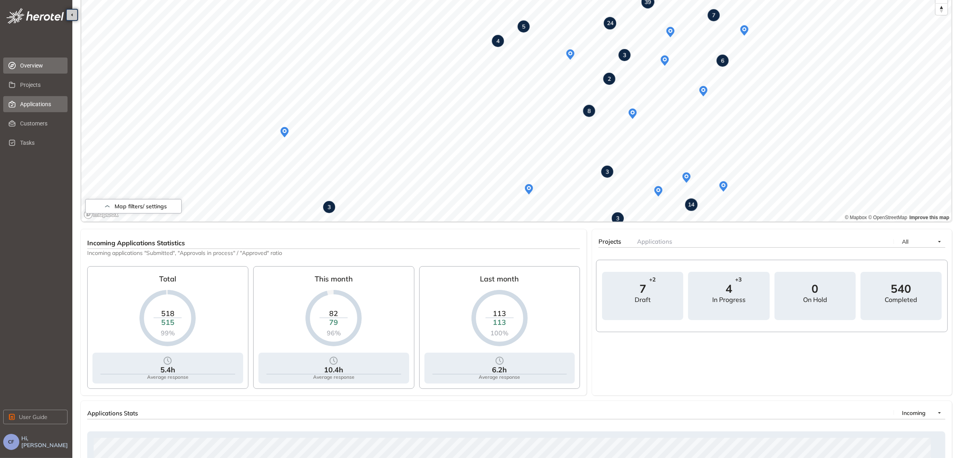  Describe the element at coordinates (334, 322) in the screenshot. I see `div: 79` at that location.